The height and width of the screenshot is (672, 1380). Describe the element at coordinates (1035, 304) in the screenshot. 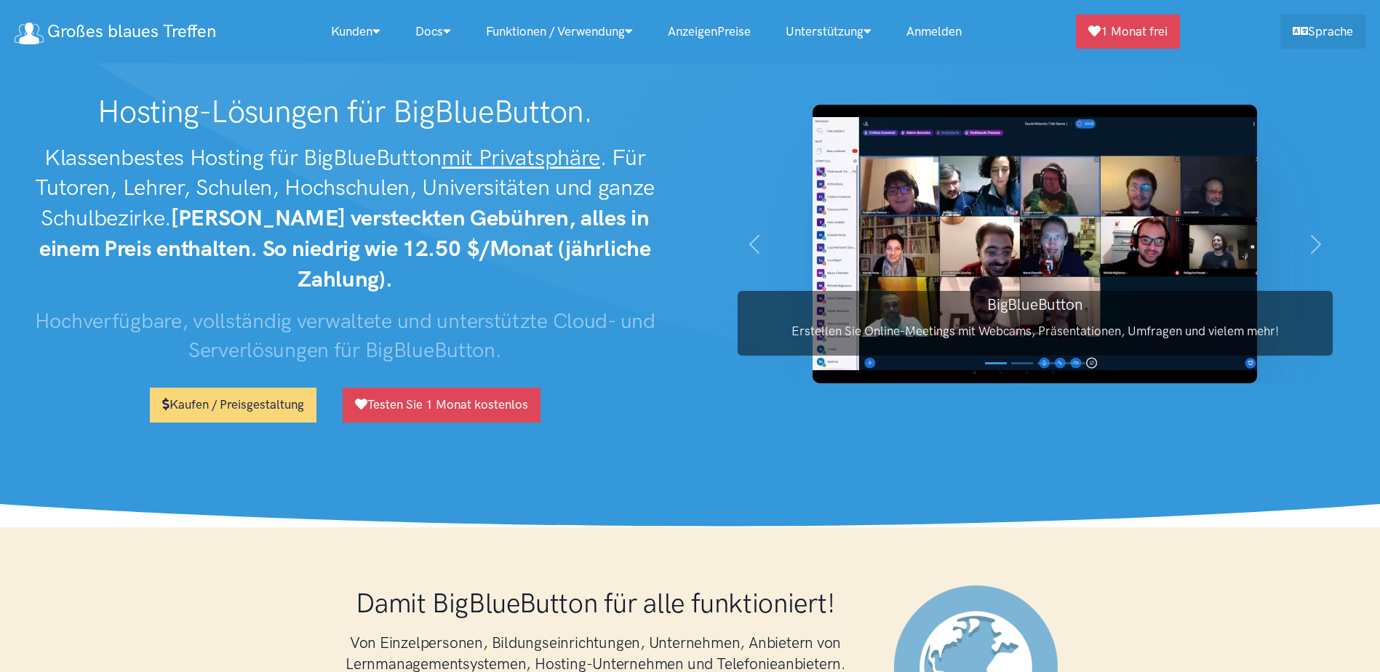

I see `h3: BigBlueButton` at that location.